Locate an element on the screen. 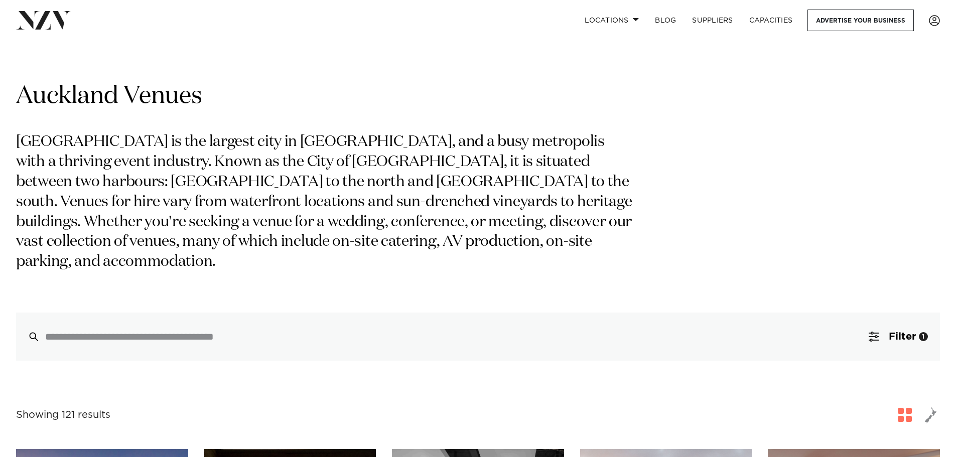 Image resolution: width=956 pixels, height=457 pixels. a: Advertise your business is located at coordinates (860, 20).